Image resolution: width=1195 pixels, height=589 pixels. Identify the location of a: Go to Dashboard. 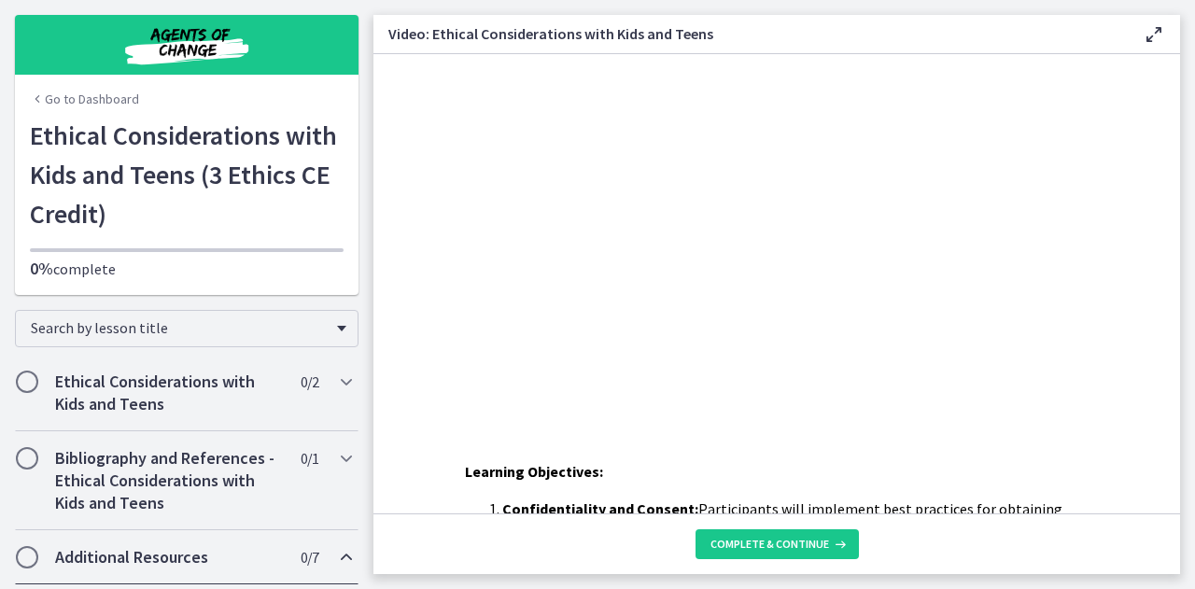
(84, 99).